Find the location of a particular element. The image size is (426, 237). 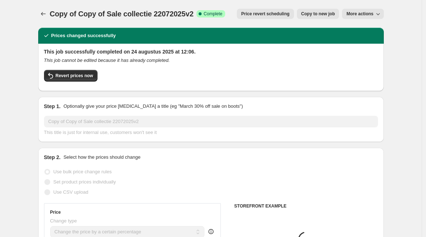

span: Use bulk price change rules is located at coordinates (83, 171).